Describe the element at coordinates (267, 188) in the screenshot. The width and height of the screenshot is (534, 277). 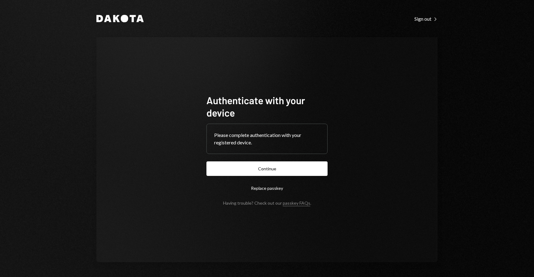
I see `button: Replace passkey` at that location.